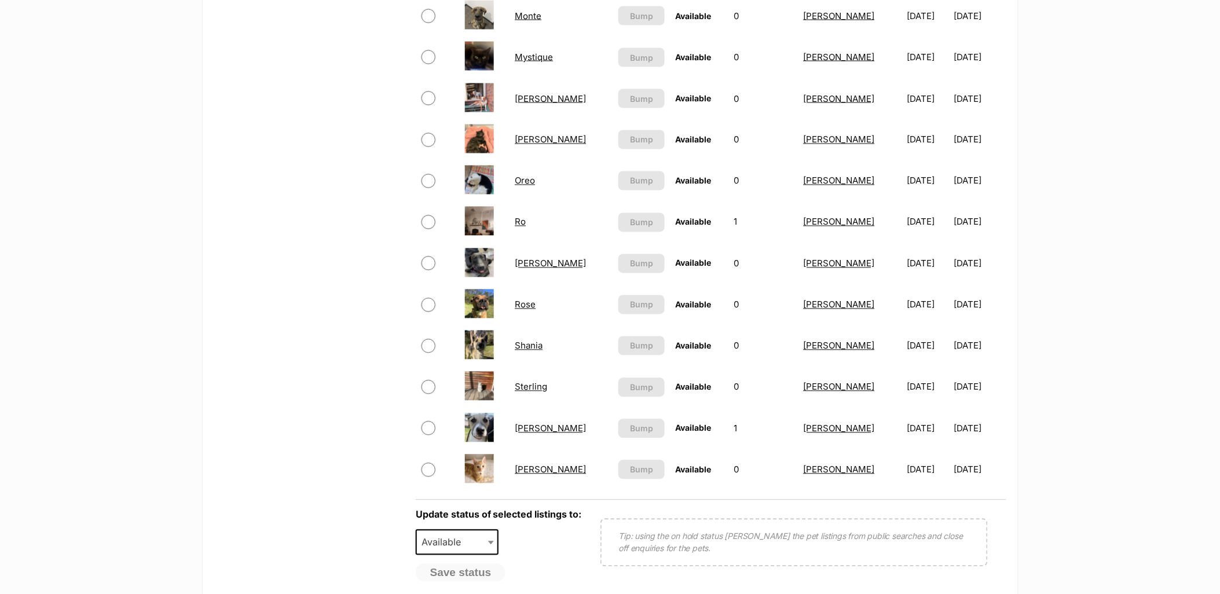 This screenshot has height=594, width=1220. I want to click on a: Shania, so click(529, 346).